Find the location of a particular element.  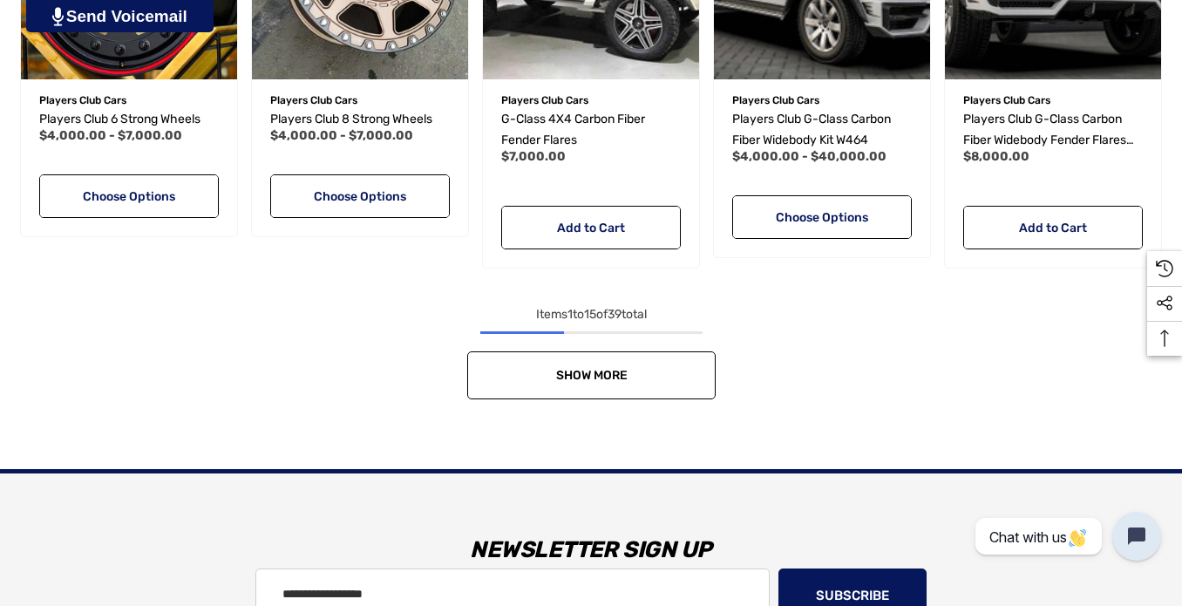

span: G-Class 4X4 Carbon Fiber Fender Flares is located at coordinates (573, 129).